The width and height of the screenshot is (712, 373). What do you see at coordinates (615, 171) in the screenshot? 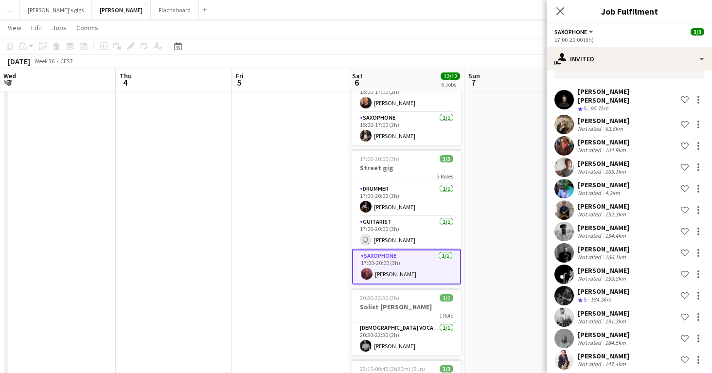
I see `div: 105.1km` at bounding box center [615, 171].